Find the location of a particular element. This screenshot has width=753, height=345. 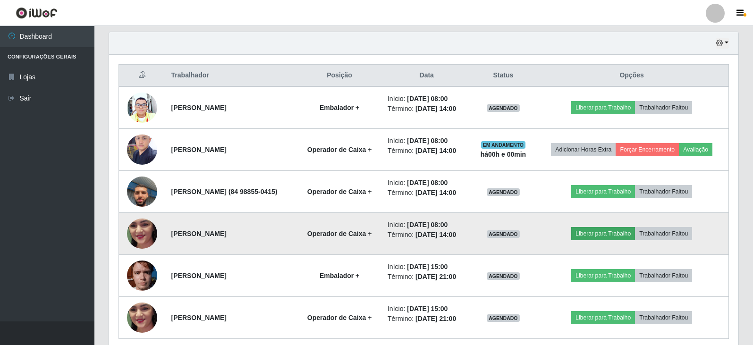

th: Data is located at coordinates (427, 76).